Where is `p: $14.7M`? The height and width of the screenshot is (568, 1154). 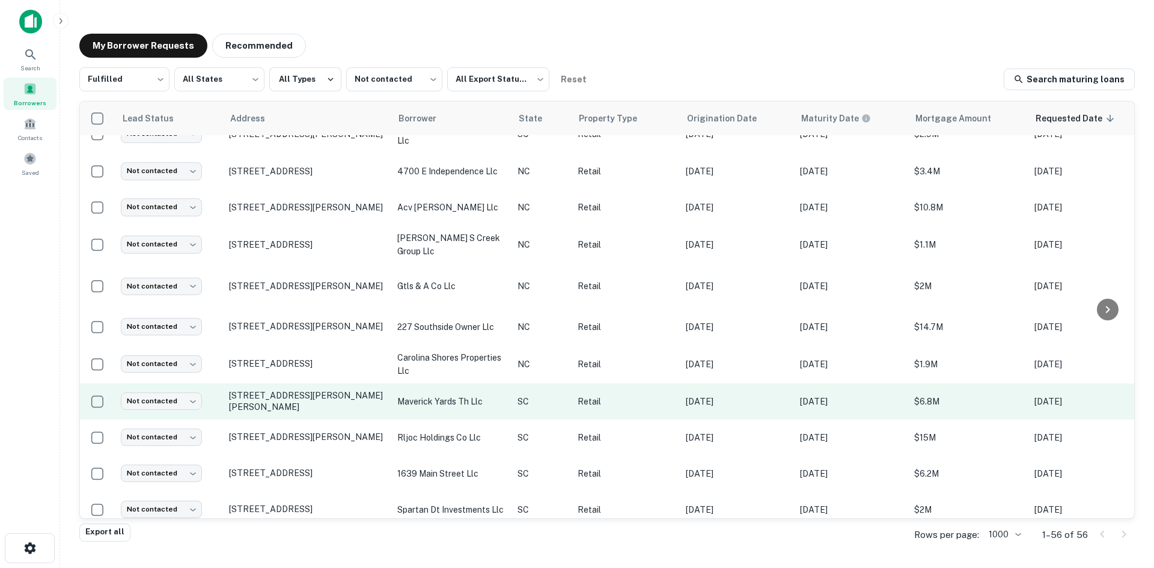
p: $14.7M is located at coordinates (968, 327).